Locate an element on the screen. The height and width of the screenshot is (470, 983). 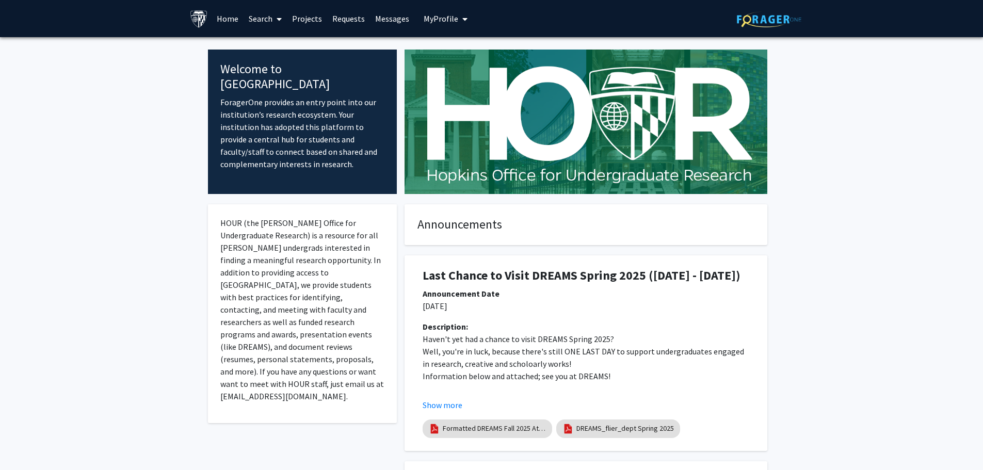
div: Announcement Date is located at coordinates (585, 294).